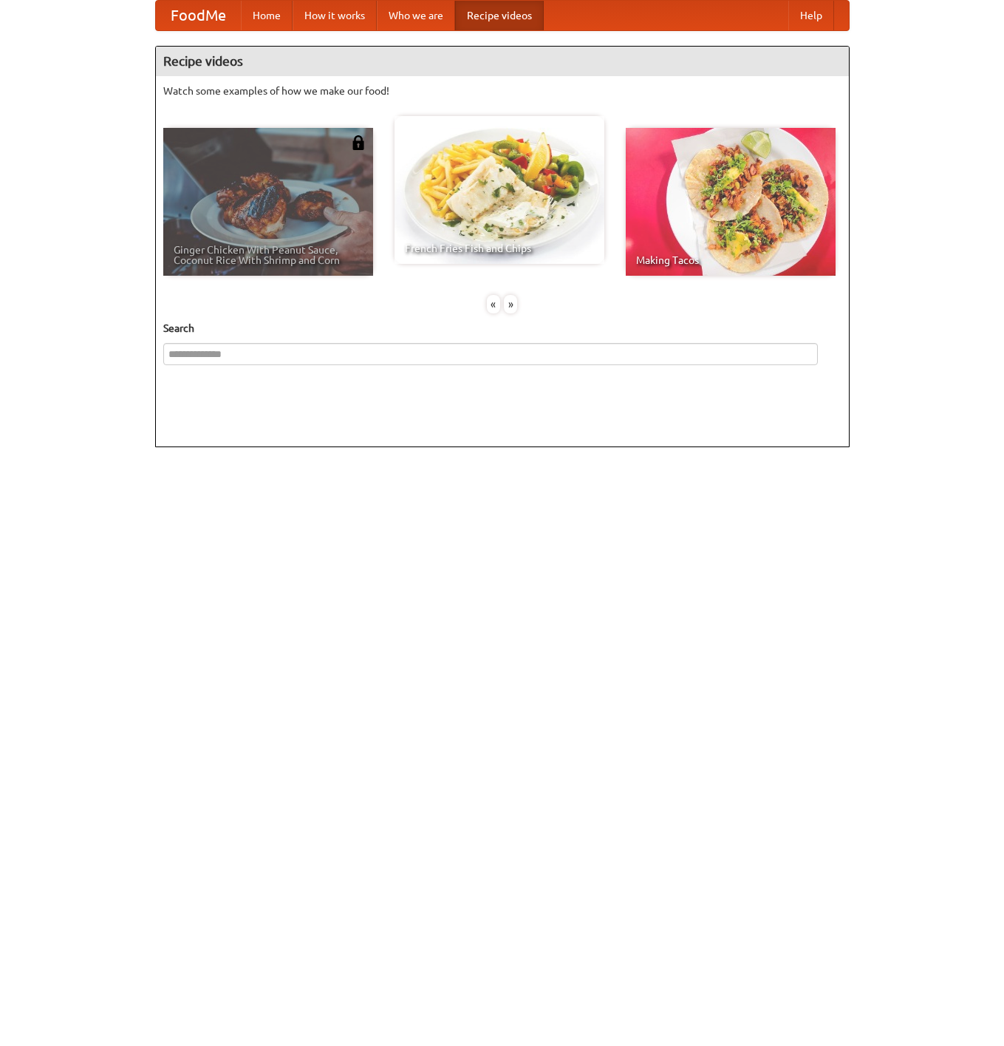 Image resolution: width=1004 pixels, height=1046 pixels. What do you see at coordinates (503, 328) in the screenshot?
I see `h5: Search` at bounding box center [503, 328].